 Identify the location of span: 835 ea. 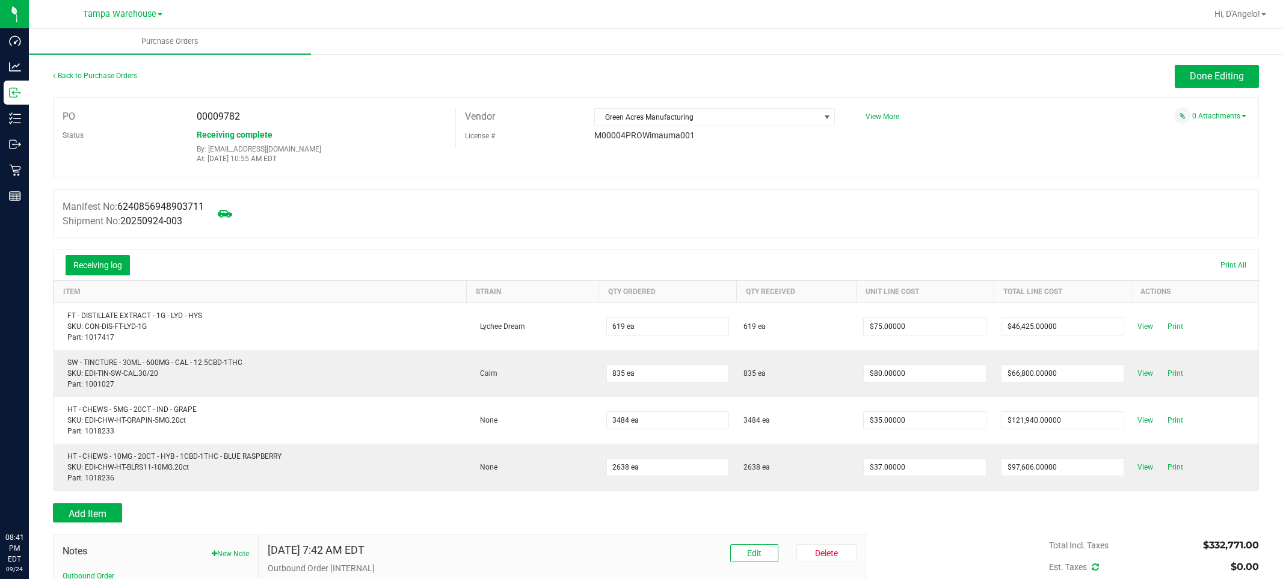
(754, 374).